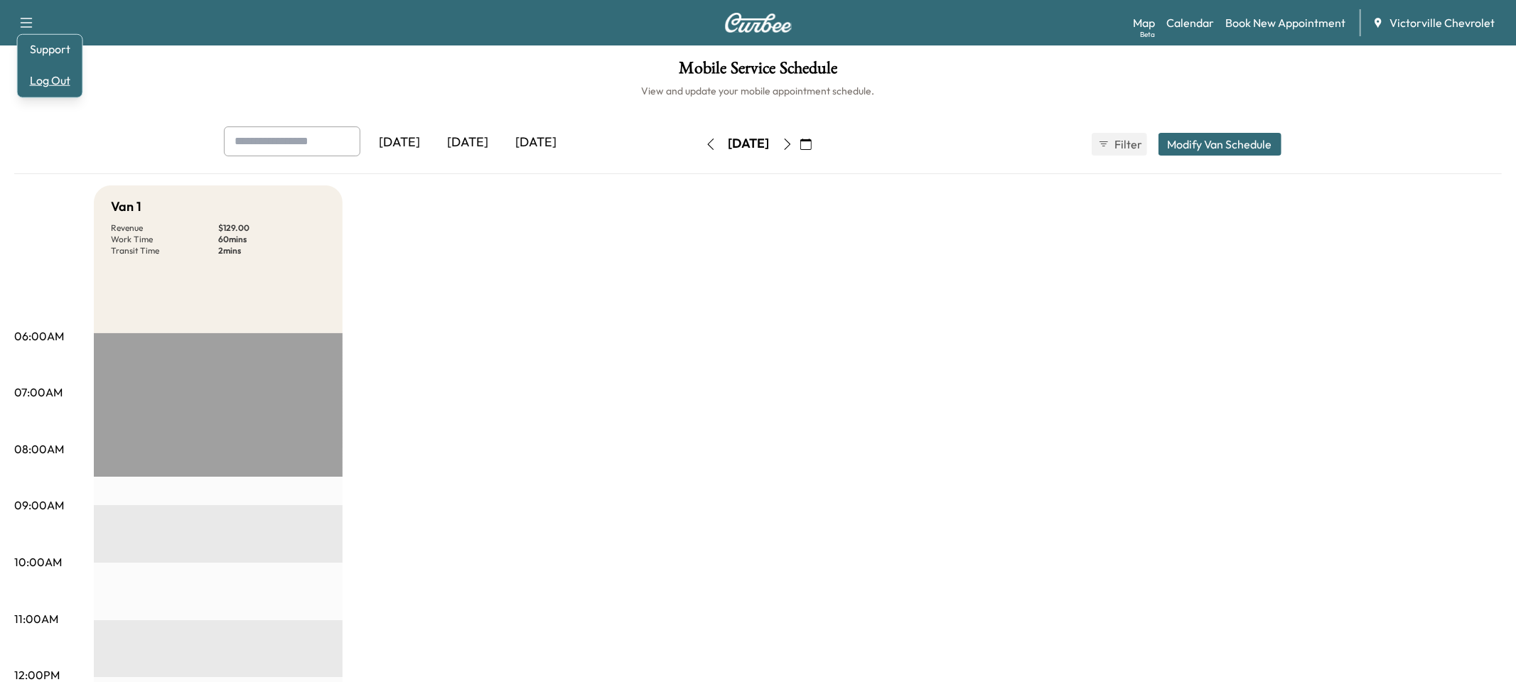 The height and width of the screenshot is (682, 1516). I want to click on p: 06:00AM, so click(39, 336).